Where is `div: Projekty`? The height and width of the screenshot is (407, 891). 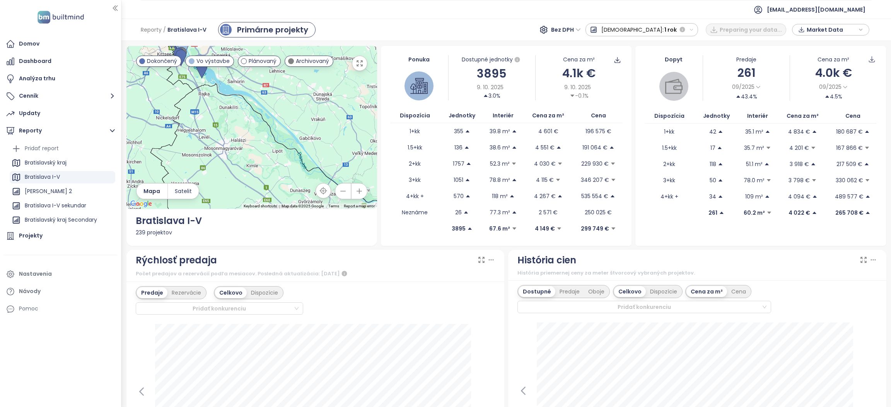
div: Projekty is located at coordinates (31, 236).